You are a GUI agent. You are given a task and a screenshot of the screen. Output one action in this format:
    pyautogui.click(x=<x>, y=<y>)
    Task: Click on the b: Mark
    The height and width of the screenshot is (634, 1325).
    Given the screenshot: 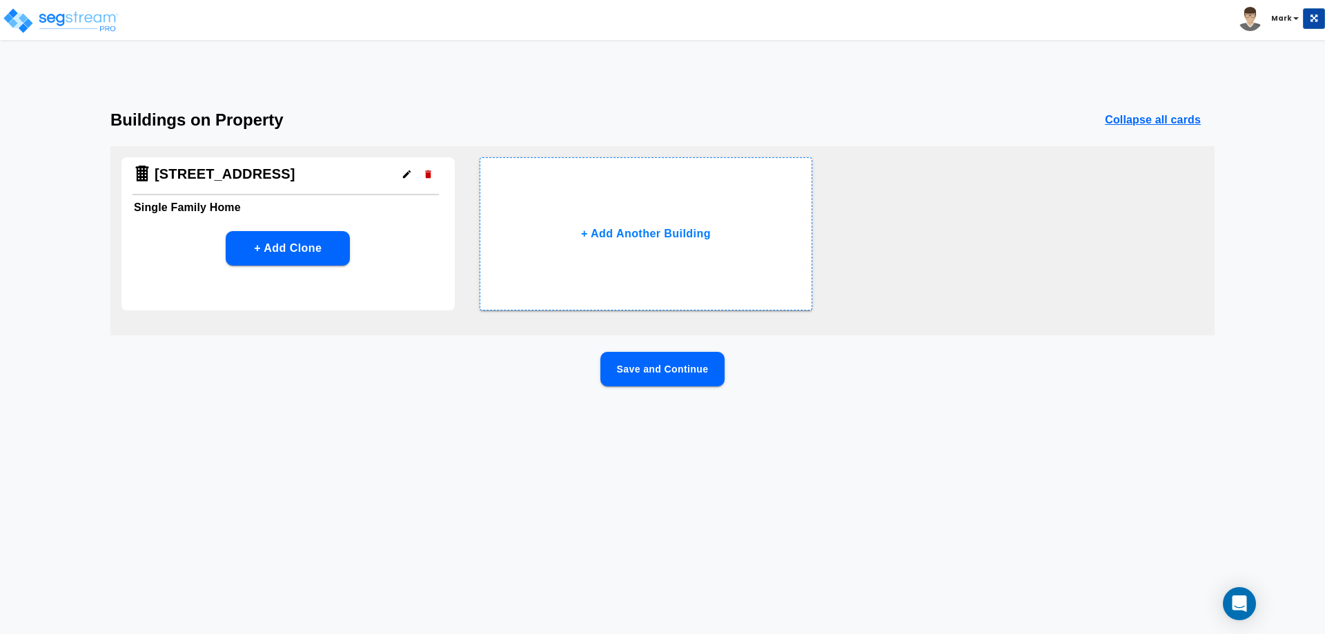 What is the action you would take?
    pyautogui.click(x=1282, y=18)
    